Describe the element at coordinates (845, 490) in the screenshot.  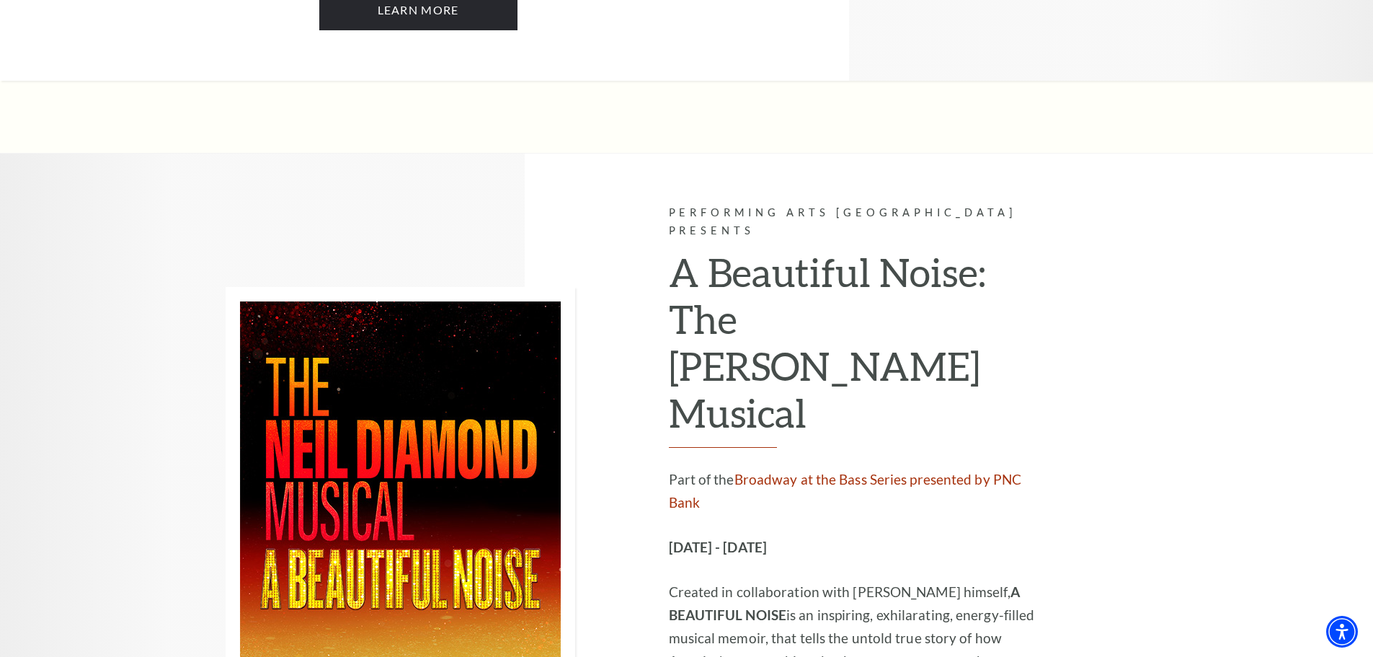
I see `a: Broadway at the Bass Series presented by PNC Bank` at that location.